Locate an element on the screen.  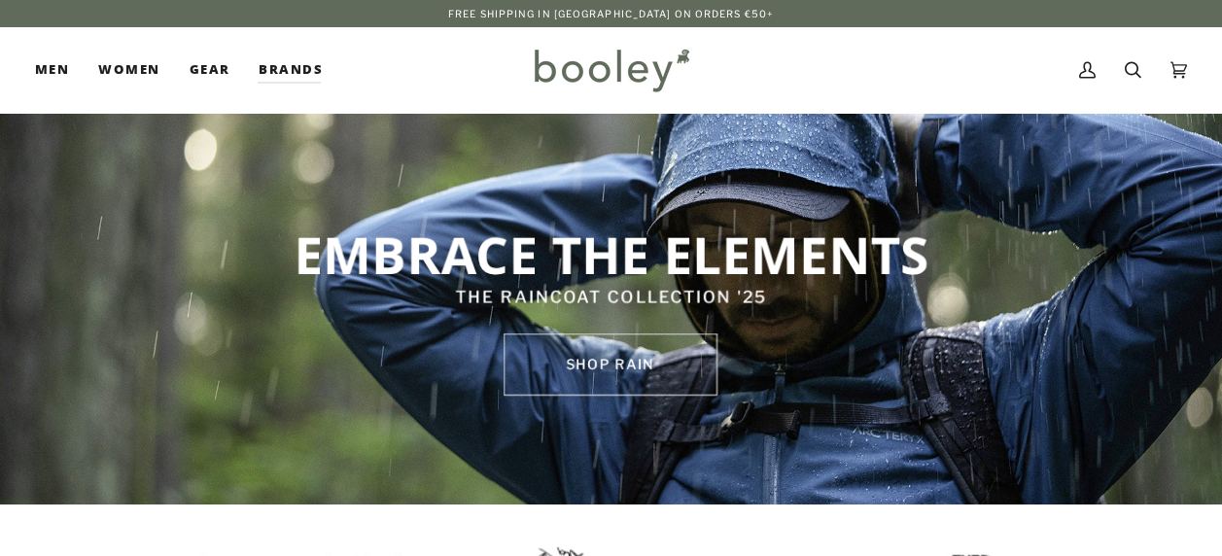
p: THE RAINCOAT COLLECTION '25 is located at coordinates (612, 299).